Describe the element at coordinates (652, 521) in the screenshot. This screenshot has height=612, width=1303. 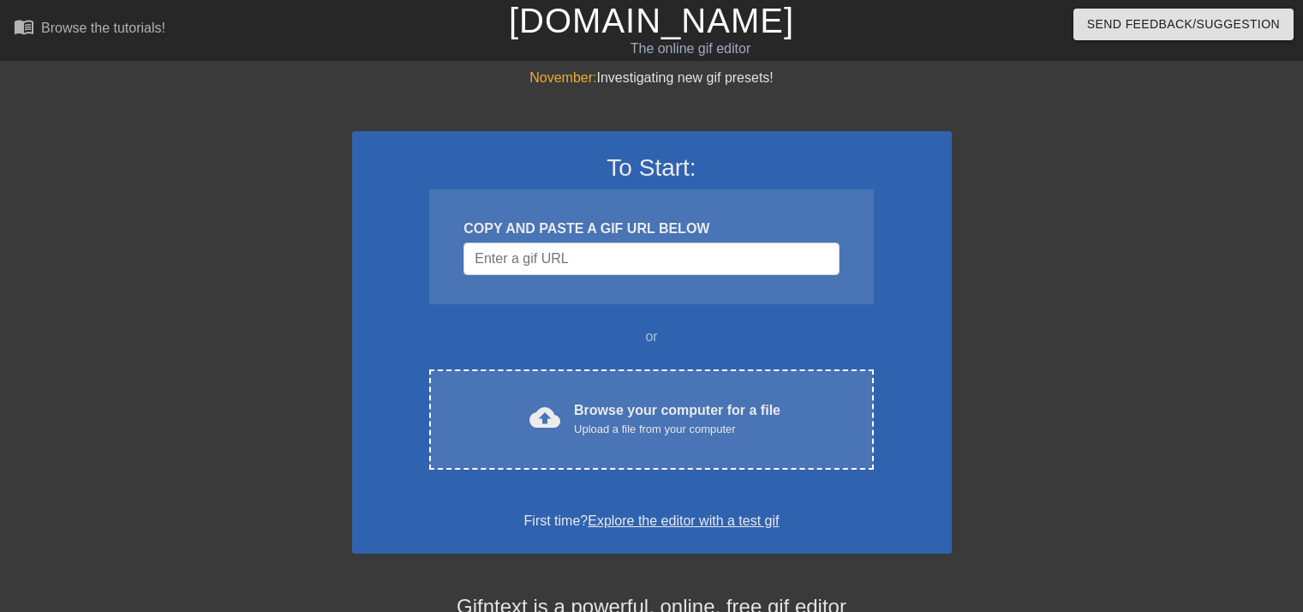
I see `div: First time?` at that location.